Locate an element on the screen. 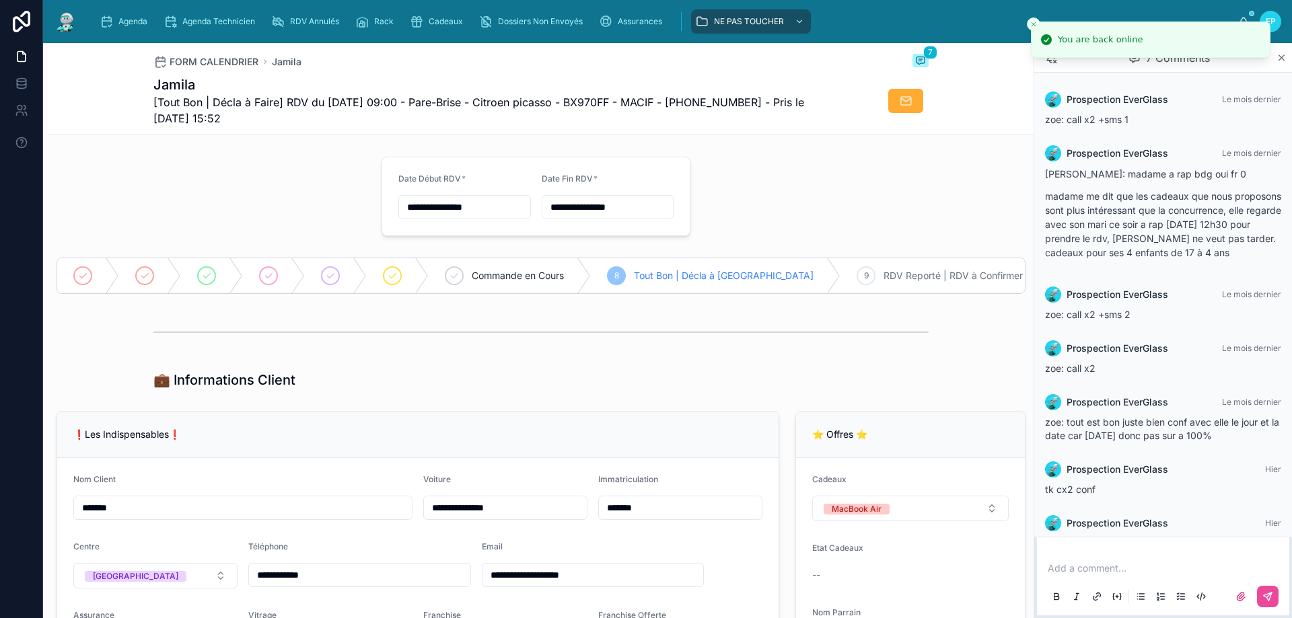 This screenshot has height=618, width=1292. span: Date Fin RDV is located at coordinates (567, 178).